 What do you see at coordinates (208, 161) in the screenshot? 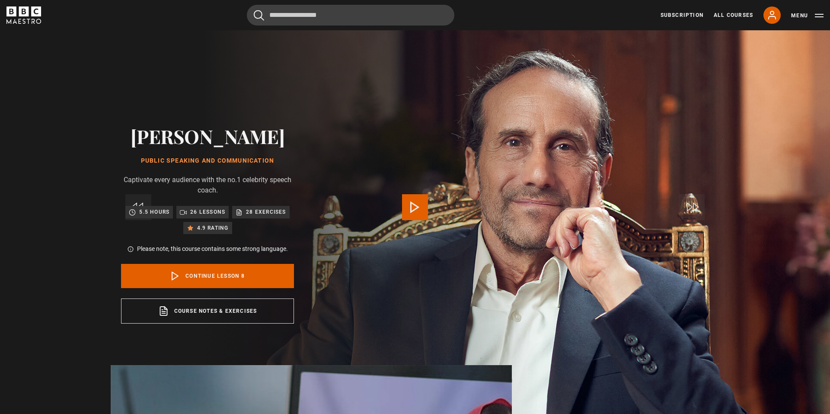
I see `h1: Public Speaking and Communication` at bounding box center [208, 161].